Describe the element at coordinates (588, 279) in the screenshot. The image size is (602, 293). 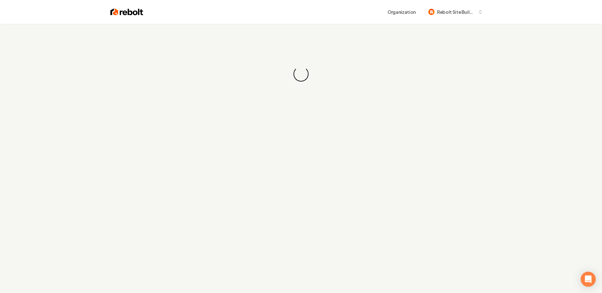
I see `div: Open Intercom Messenger` at that location.